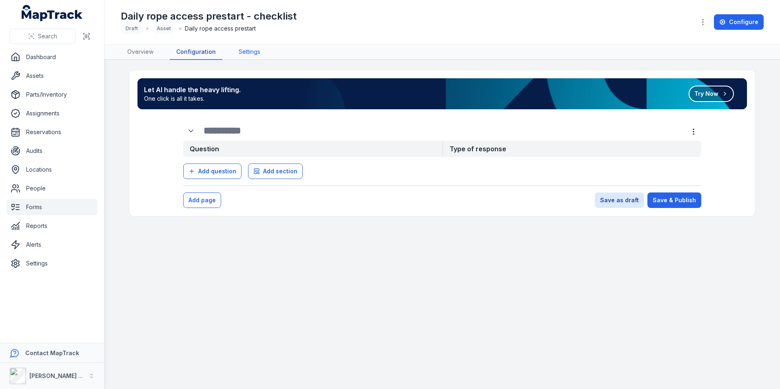  Describe the element at coordinates (52, 76) in the screenshot. I see `a: Assets` at that location.